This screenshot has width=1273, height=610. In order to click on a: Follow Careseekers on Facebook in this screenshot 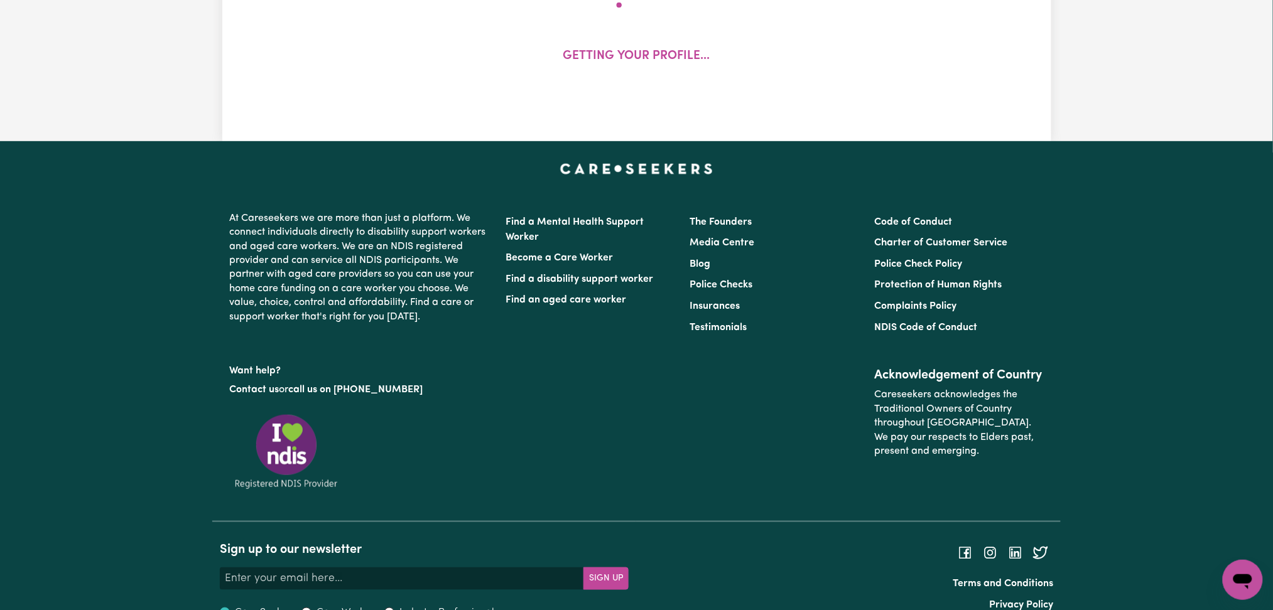, I will do `click(965, 553)`.